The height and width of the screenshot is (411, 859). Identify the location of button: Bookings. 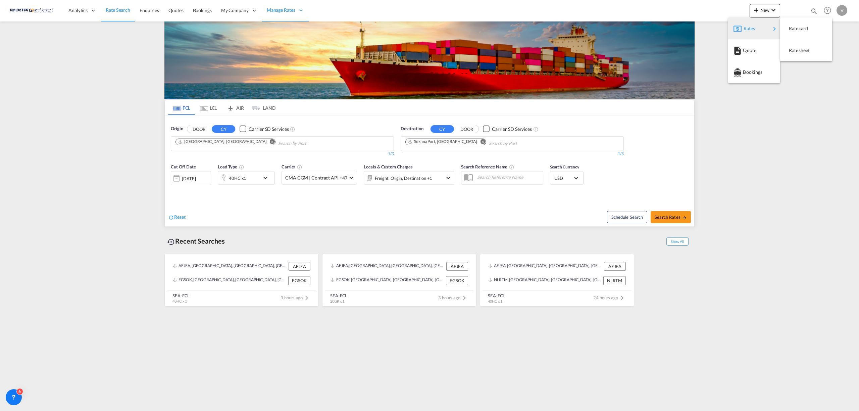
(754, 72).